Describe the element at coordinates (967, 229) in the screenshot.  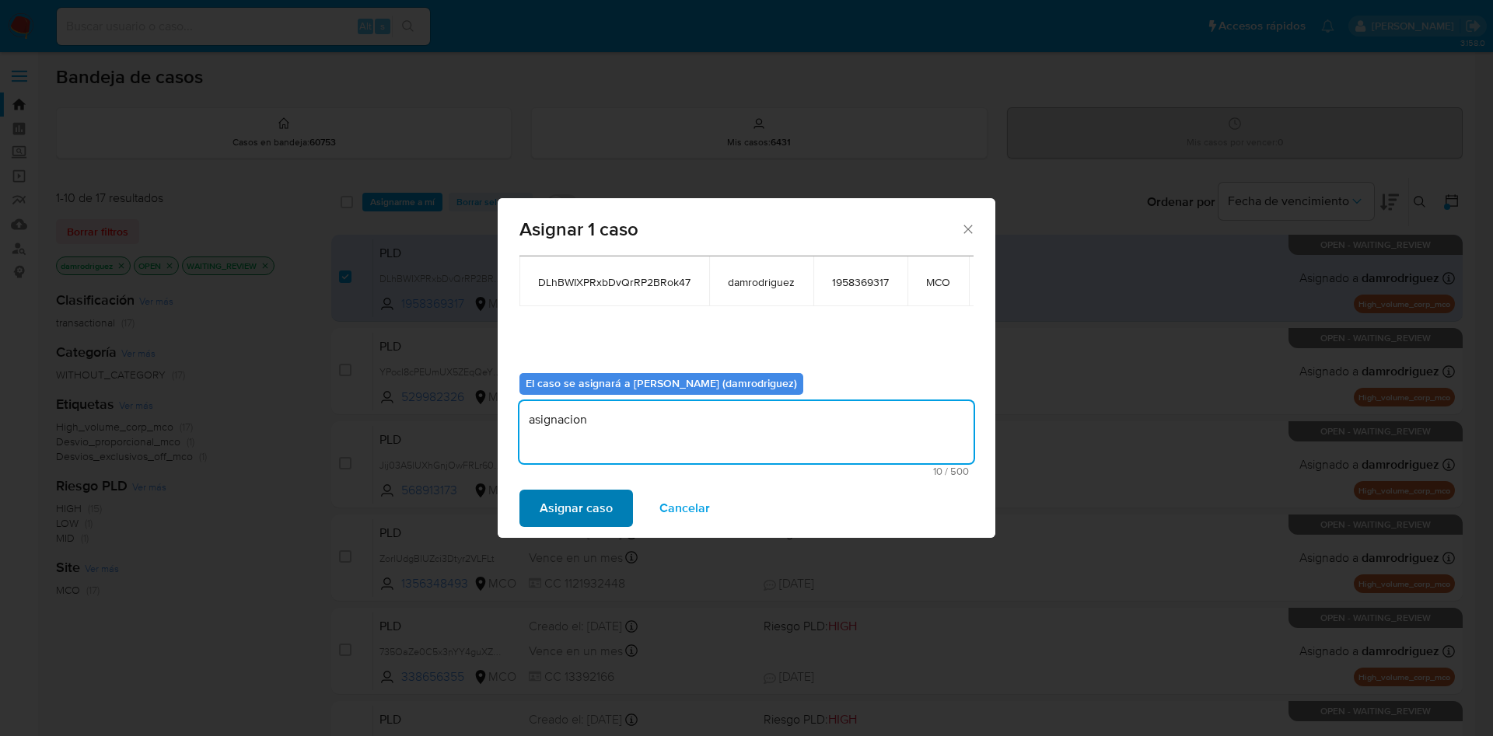
I see `button: Cerrar ventana` at that location.